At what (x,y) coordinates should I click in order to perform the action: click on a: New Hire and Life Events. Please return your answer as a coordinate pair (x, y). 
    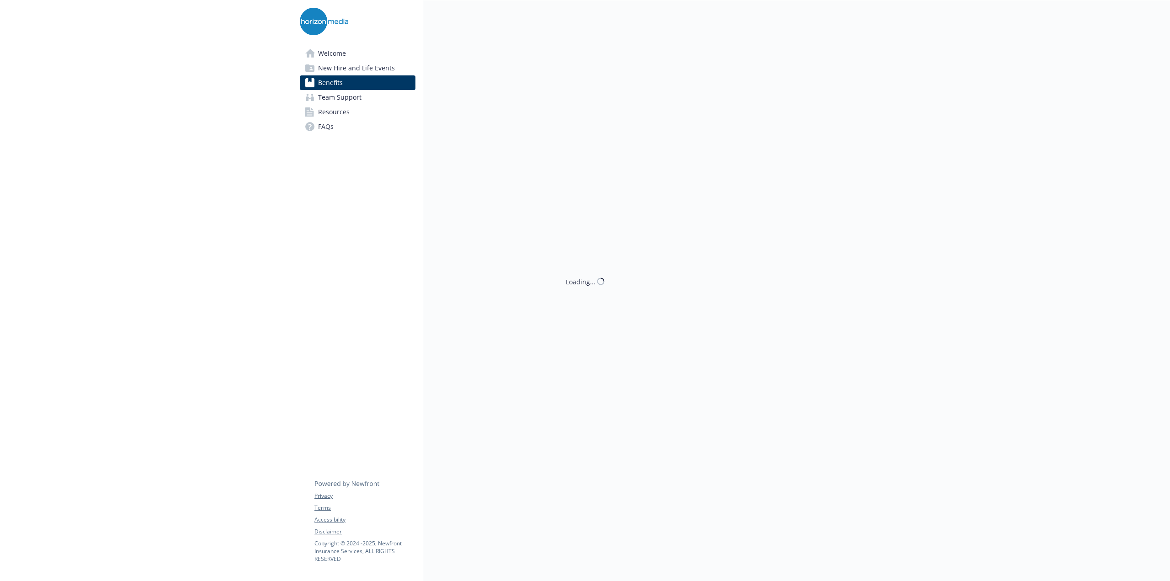
    Looking at the image, I should click on (358, 68).